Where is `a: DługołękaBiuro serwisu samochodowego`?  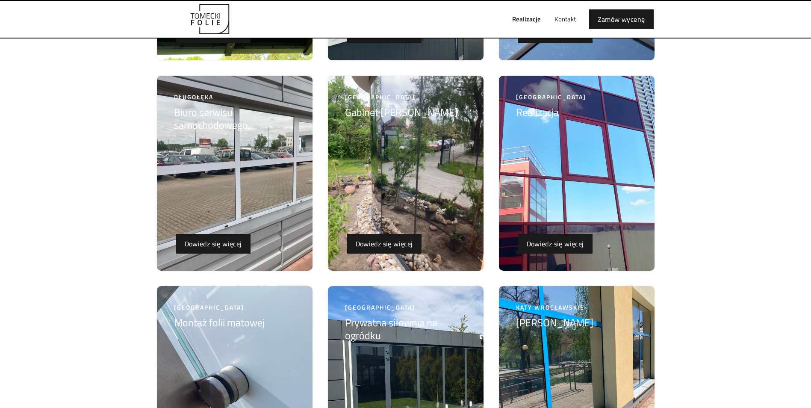
a: DługołękaBiuro serwisu samochodowego is located at coordinates (235, 114).